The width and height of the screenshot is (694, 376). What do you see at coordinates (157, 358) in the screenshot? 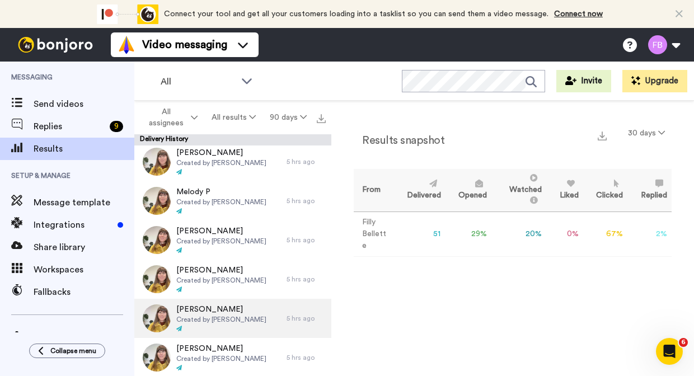
I see `img: 99df128b-90f9-403c-af9a-7af2ea97e166-thumb.jpg` at bounding box center [157, 358].